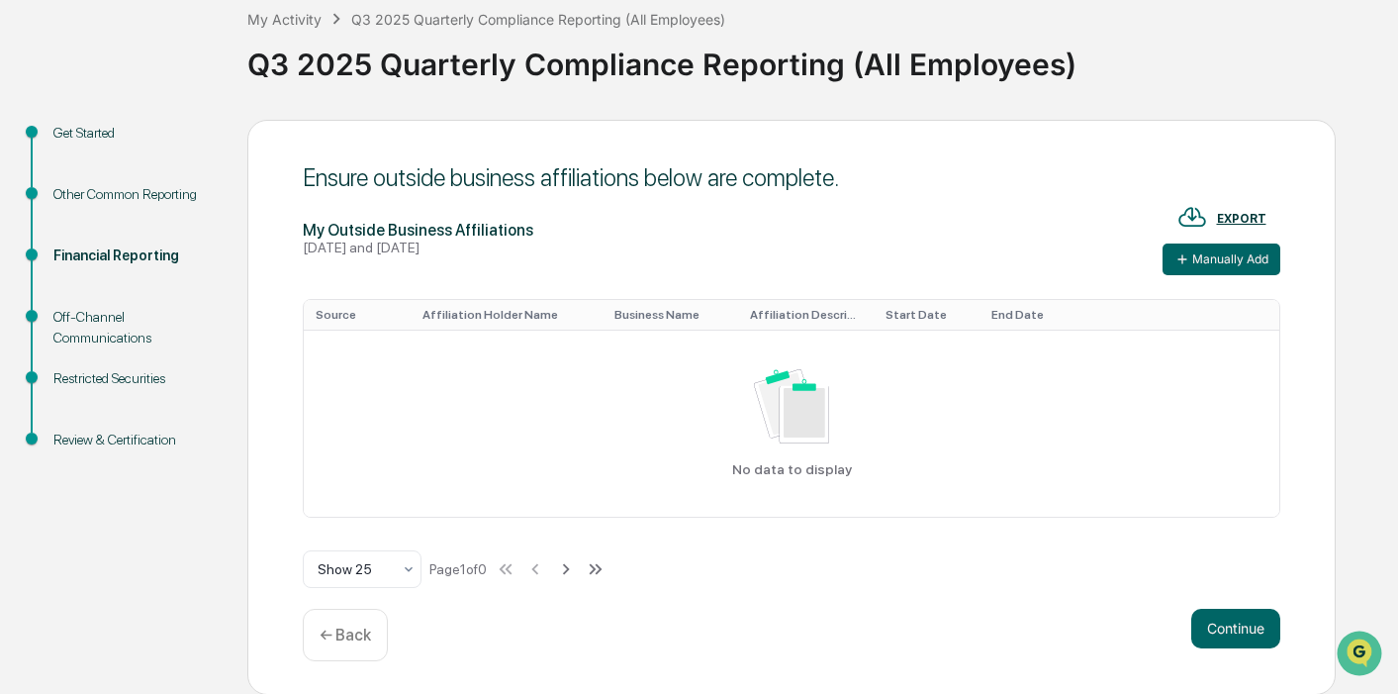 The width and height of the screenshot is (1398, 694). Describe the element at coordinates (25, 25) in the screenshot. I see `img: f2157a4c-a0d3-4daa-907e-bb6f0de503a5-1751232295721` at that location.